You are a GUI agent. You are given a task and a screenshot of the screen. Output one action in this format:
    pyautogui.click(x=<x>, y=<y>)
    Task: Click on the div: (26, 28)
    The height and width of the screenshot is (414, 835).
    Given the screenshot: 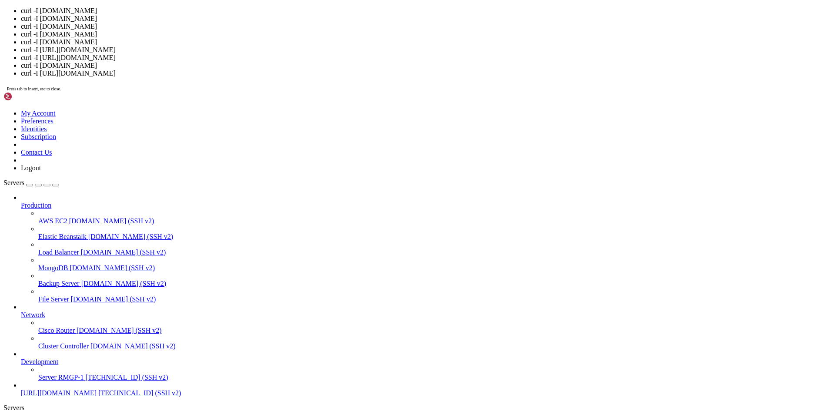 What is the action you would take?
    pyautogui.click(x=100, y=214)
    